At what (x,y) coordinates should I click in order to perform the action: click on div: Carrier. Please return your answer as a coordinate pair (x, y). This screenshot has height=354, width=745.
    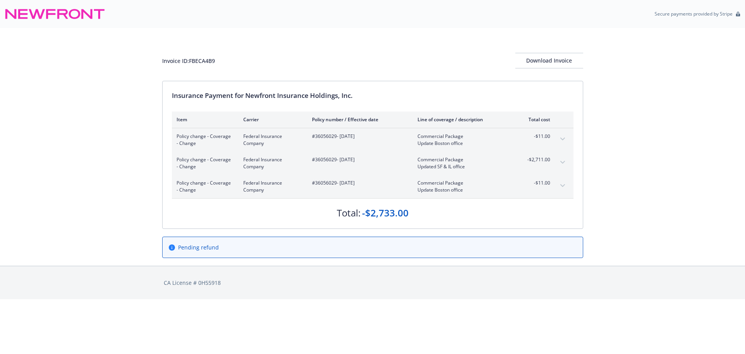
    Looking at the image, I should click on (271, 119).